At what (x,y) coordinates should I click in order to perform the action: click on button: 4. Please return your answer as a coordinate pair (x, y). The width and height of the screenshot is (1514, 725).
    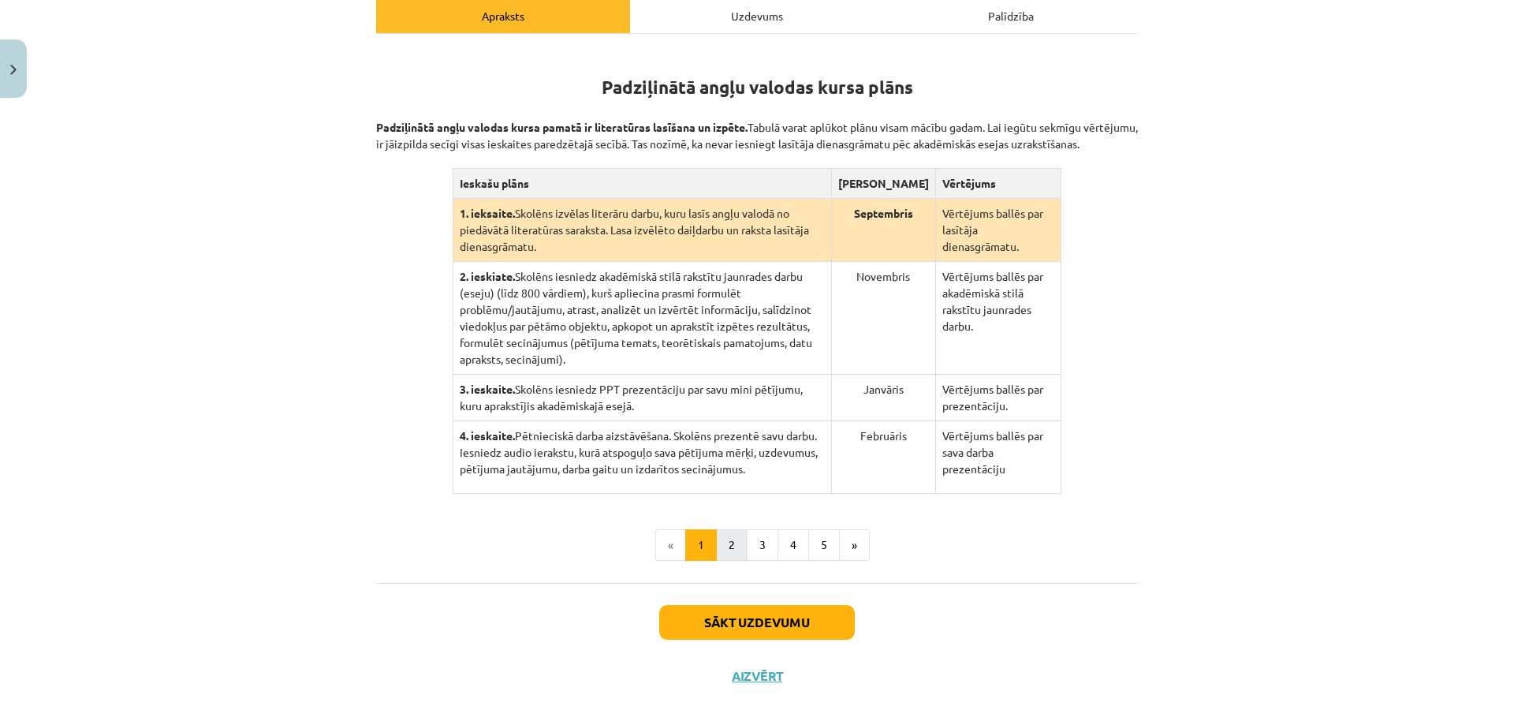
    Looking at the image, I should click on (793, 545).